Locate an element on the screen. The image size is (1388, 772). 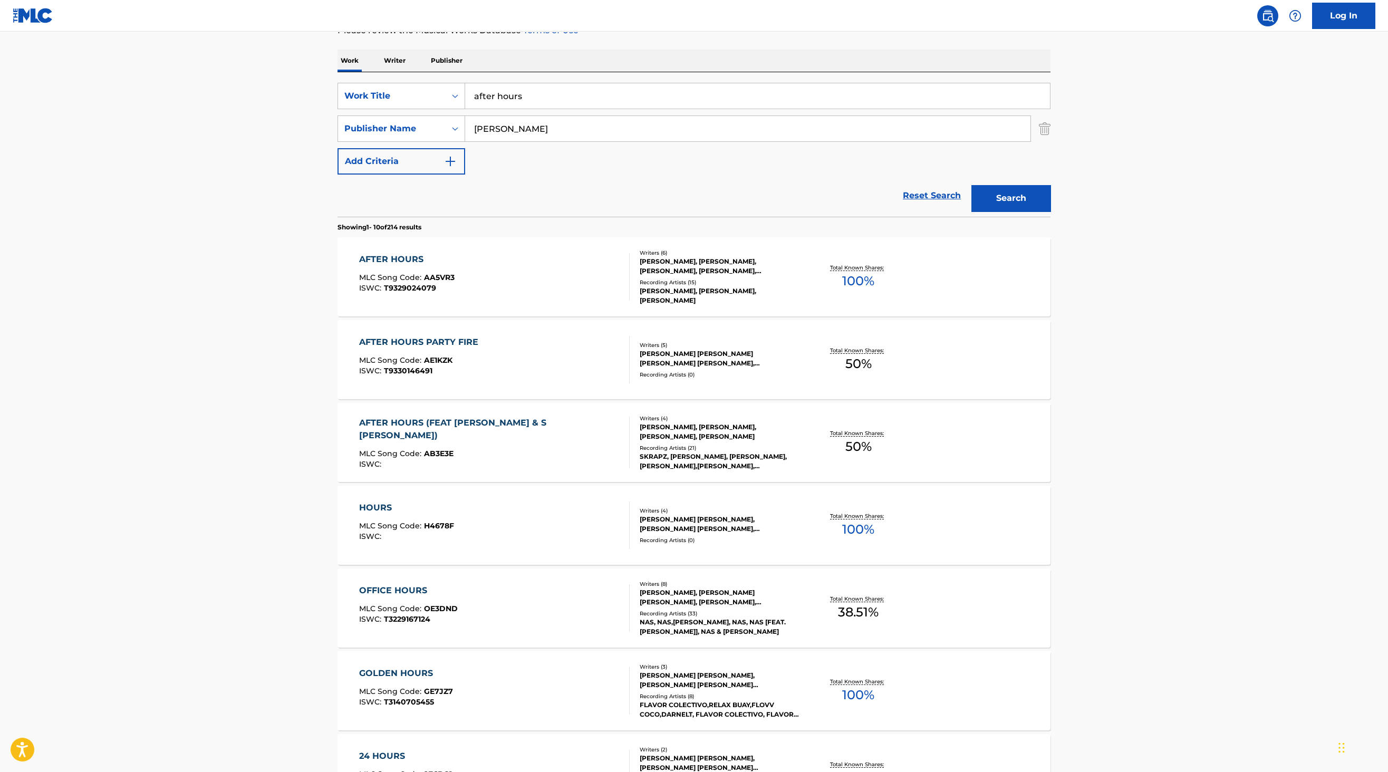
form: Search Form is located at coordinates (694, 150).